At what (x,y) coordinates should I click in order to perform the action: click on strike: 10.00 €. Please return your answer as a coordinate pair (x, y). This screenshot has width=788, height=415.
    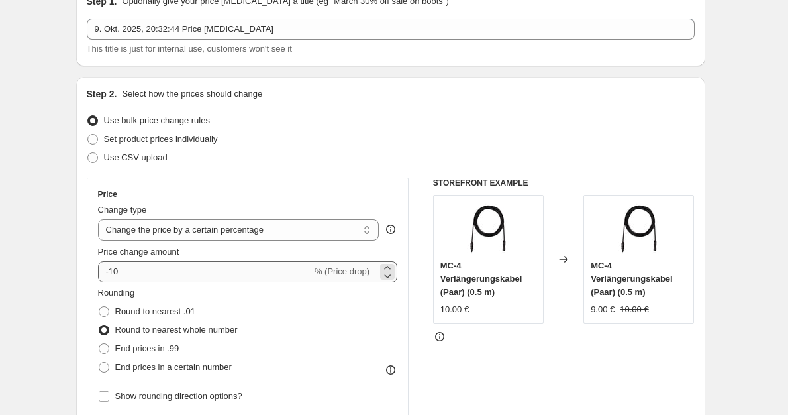
    Looking at the image, I should click on (634, 309).